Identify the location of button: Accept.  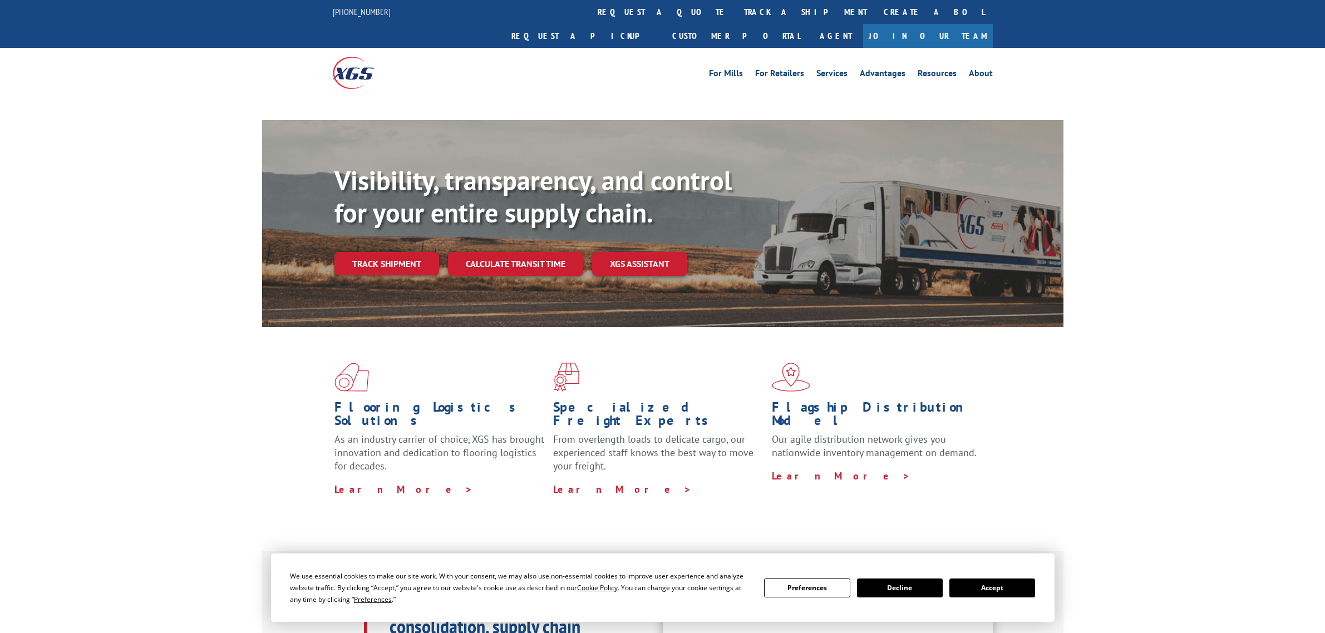
(992, 588).